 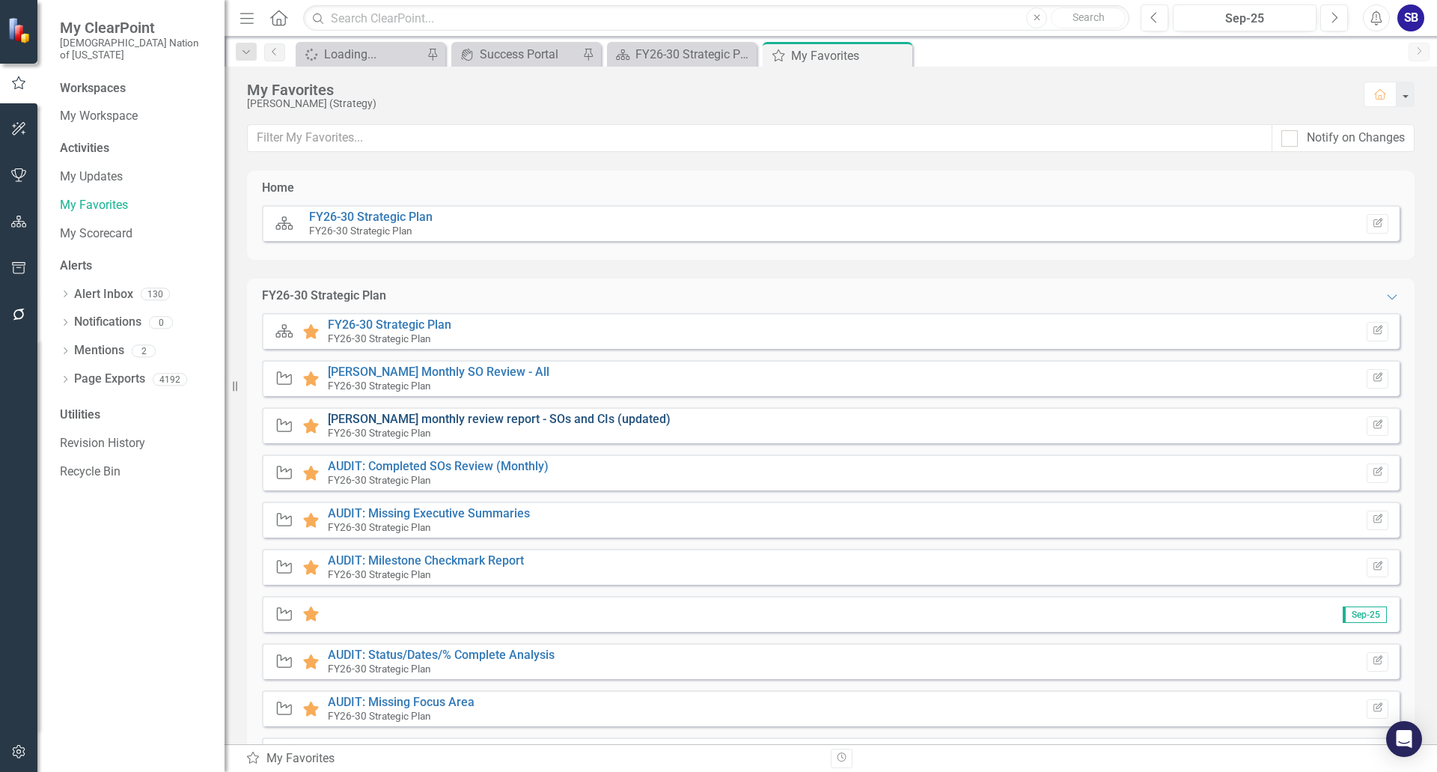 What do you see at coordinates (1244, 18) in the screenshot?
I see `button: Sep-25` at bounding box center [1244, 18].